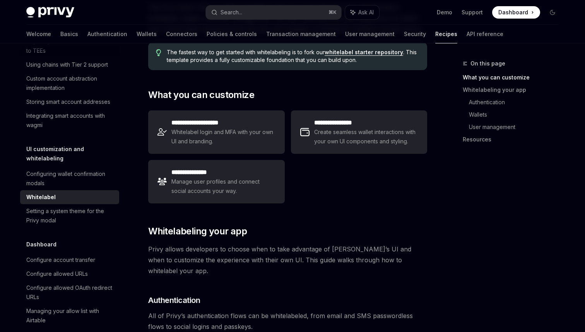 This screenshot has height=332, width=585. I want to click on div: Setting a system theme for the Privy modal, so click(70, 216).